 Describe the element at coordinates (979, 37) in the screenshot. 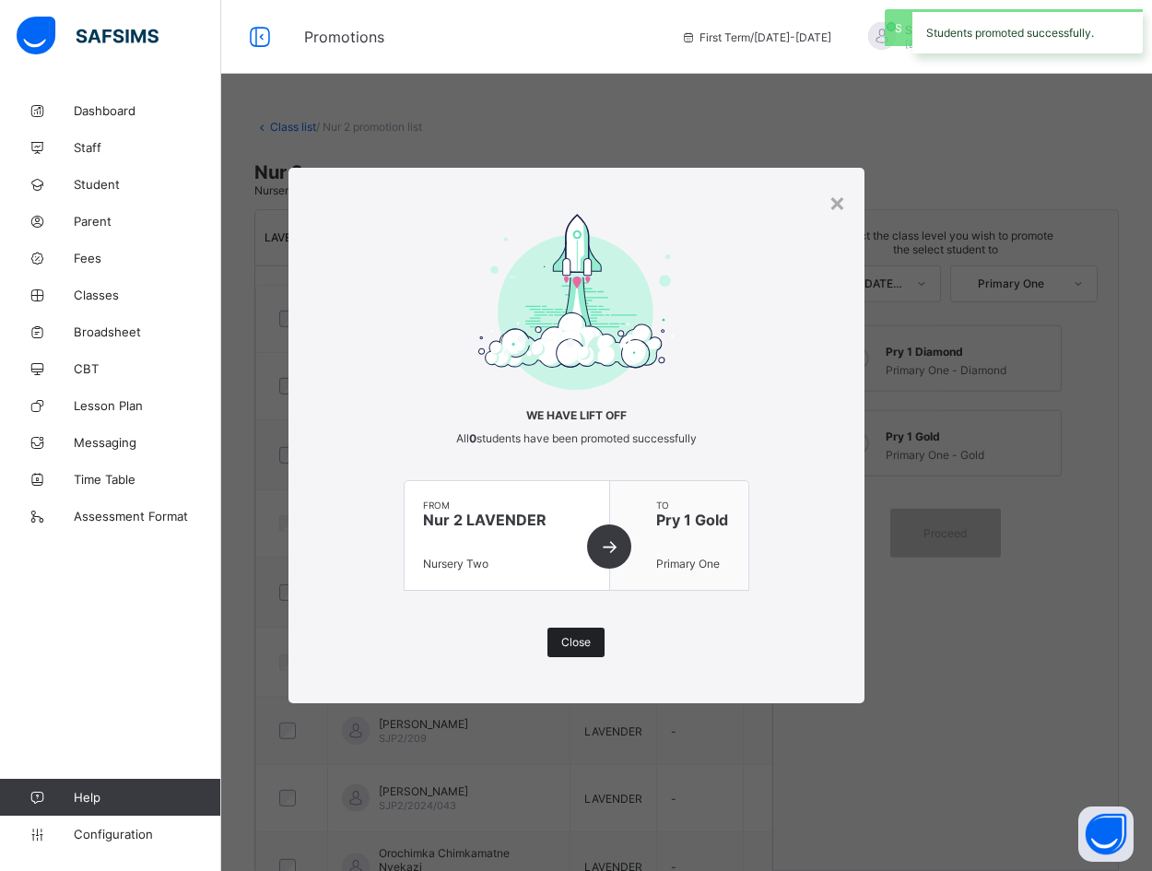

I see `div: SaintPaul II` at that location.